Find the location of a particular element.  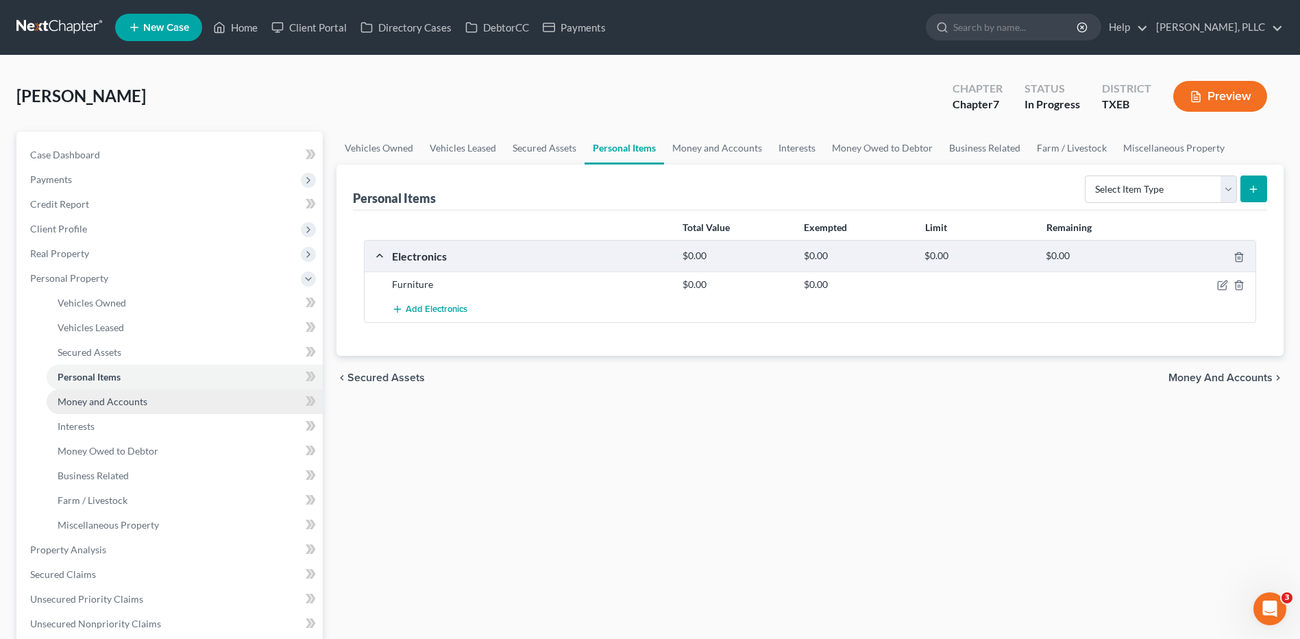

div: District is located at coordinates (1127, 88).